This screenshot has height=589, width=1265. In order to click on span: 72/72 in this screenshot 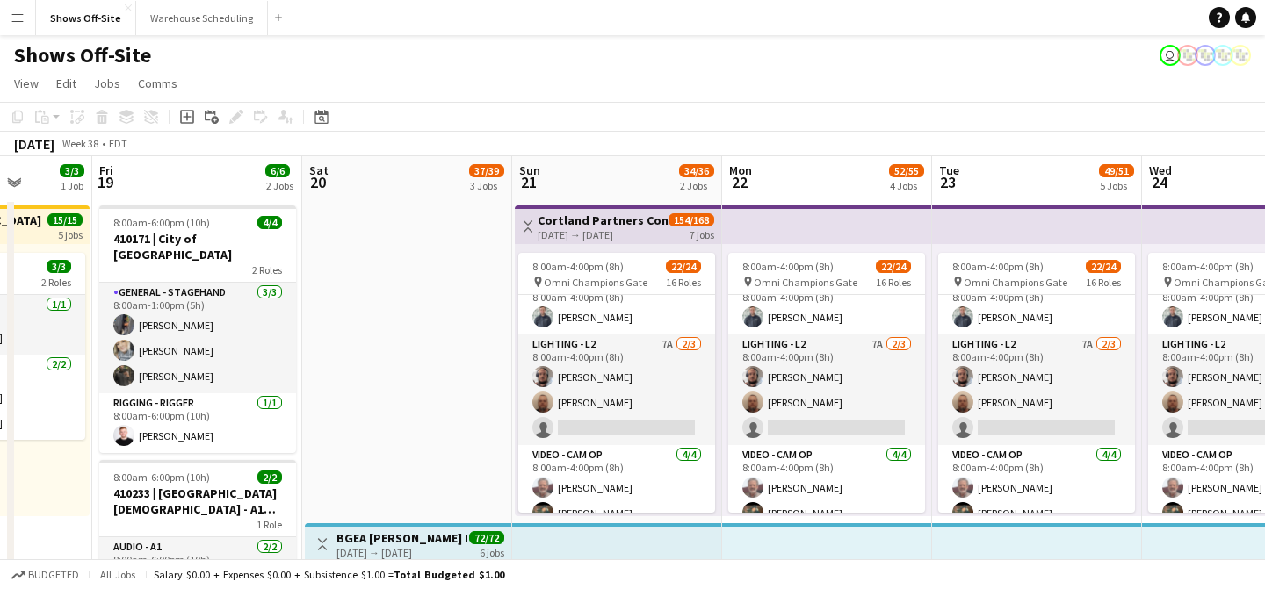, I will do `click(486, 537)`.